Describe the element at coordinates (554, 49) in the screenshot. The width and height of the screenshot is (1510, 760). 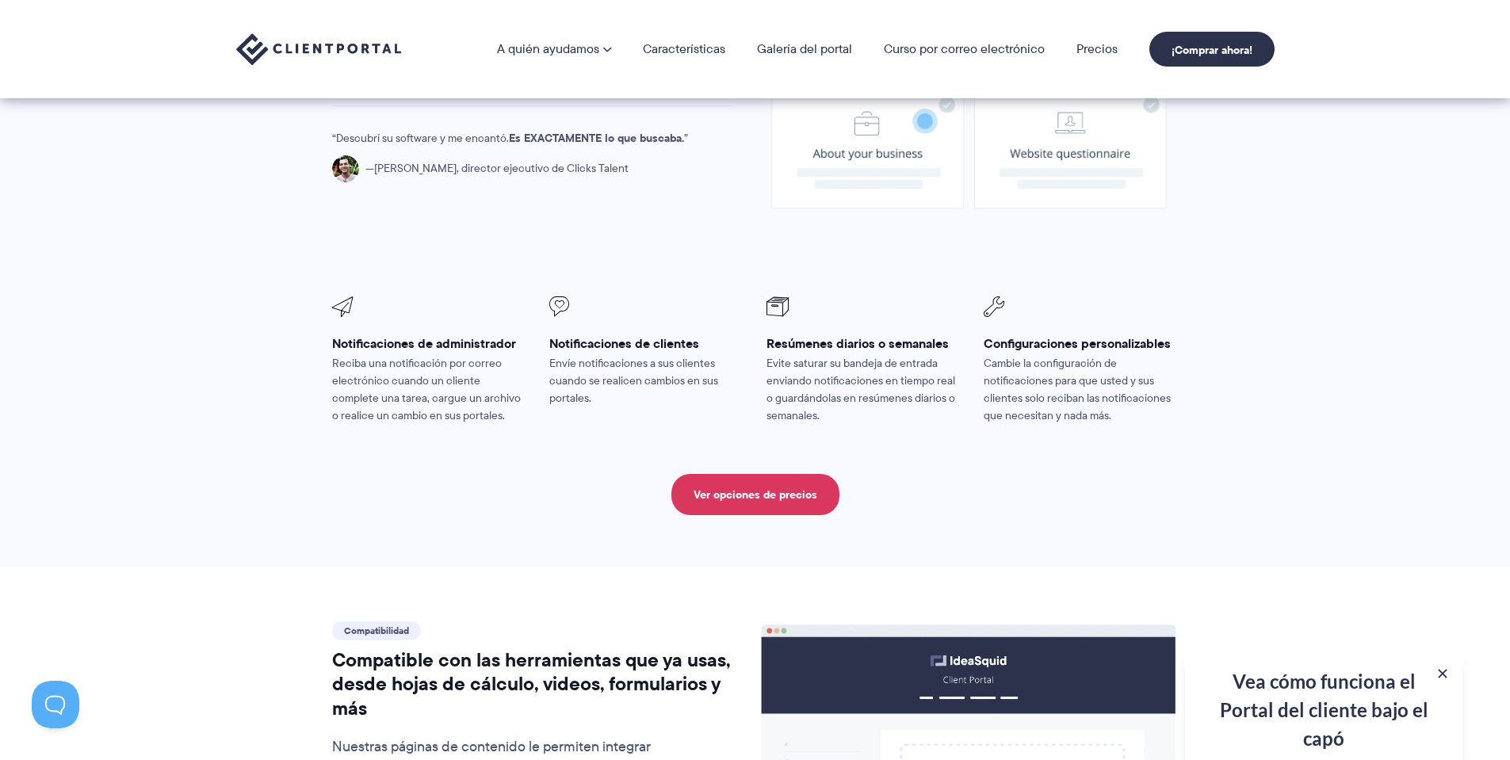
I see `a: A quién ayudamos` at that location.